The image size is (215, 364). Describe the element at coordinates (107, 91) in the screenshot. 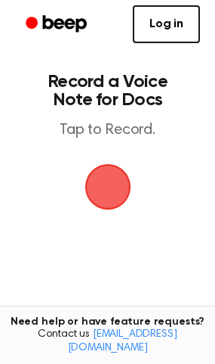

I see `h1: Record a Voice Note for Docs` at that location.